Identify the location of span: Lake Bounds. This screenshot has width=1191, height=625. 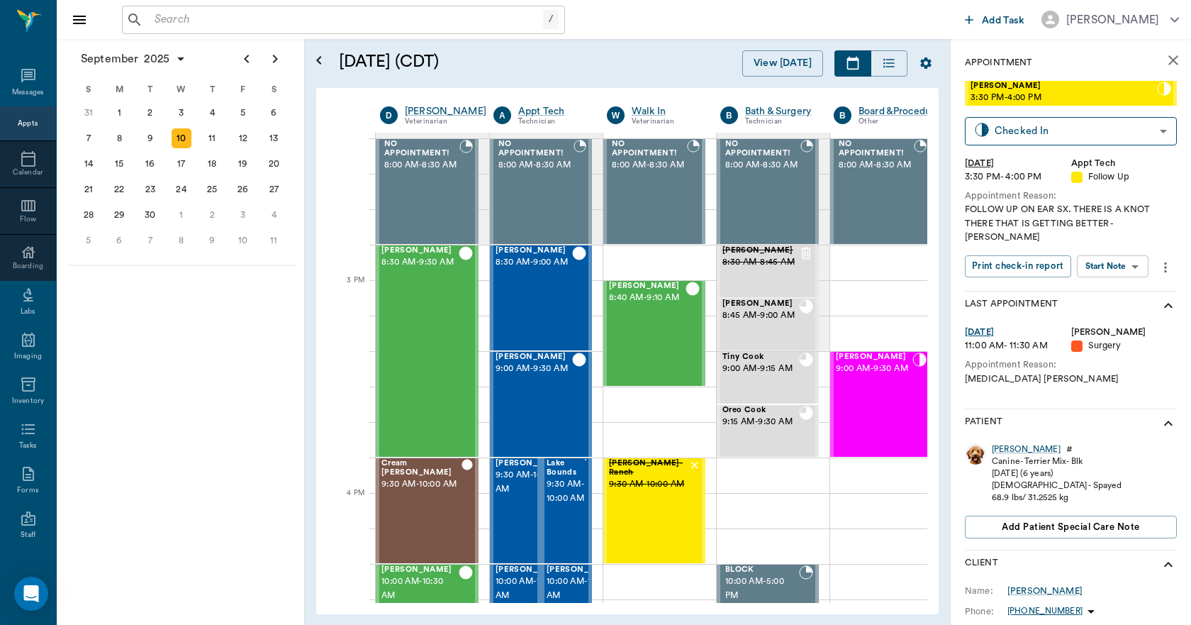
(566, 468).